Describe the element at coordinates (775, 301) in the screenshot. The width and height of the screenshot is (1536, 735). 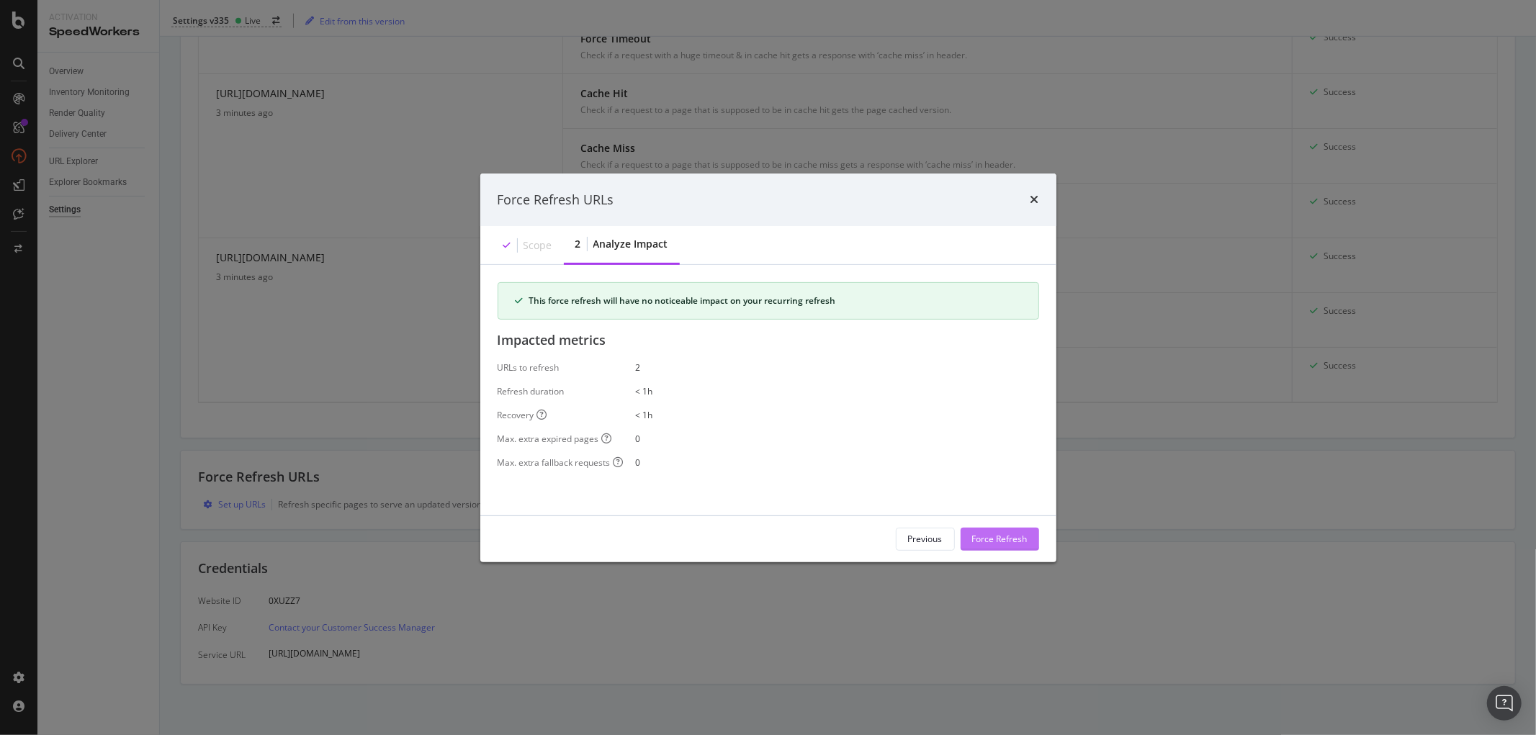
I see `div: This force refresh will have no noticeable impact on your recurring refresh` at that location.